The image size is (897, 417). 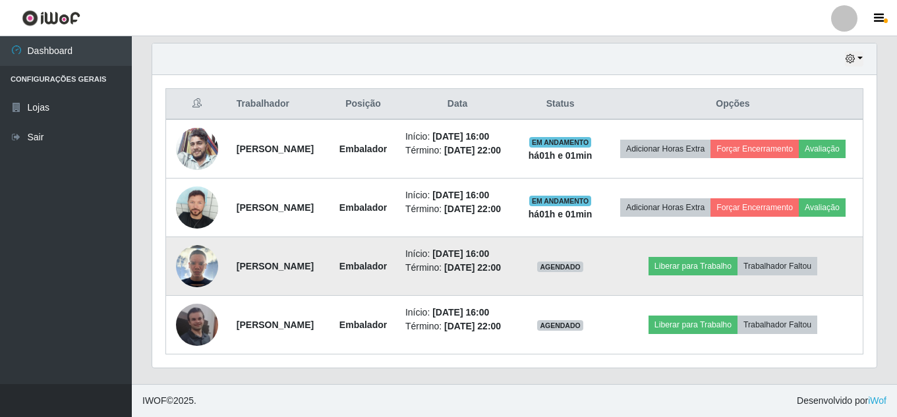 What do you see at coordinates (169, 401) in the screenshot?
I see `span: © 2025 .` at bounding box center [169, 401].